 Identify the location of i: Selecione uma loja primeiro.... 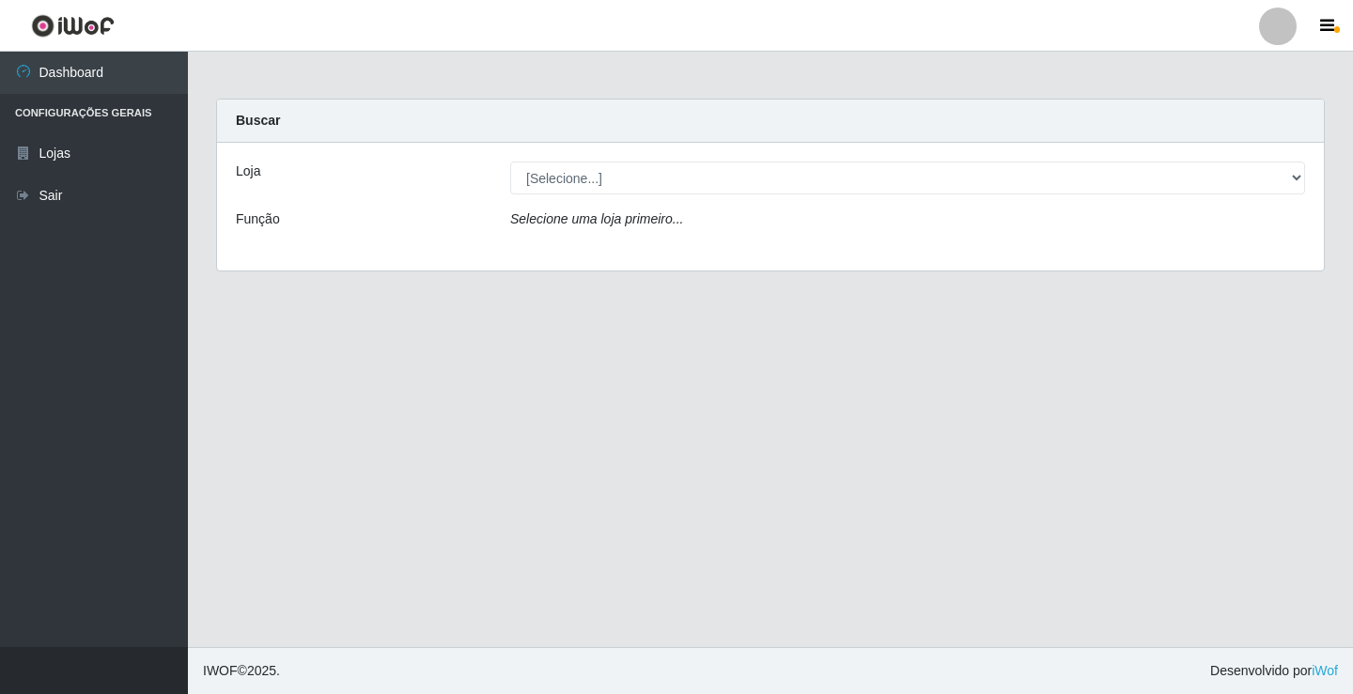
(596, 219).